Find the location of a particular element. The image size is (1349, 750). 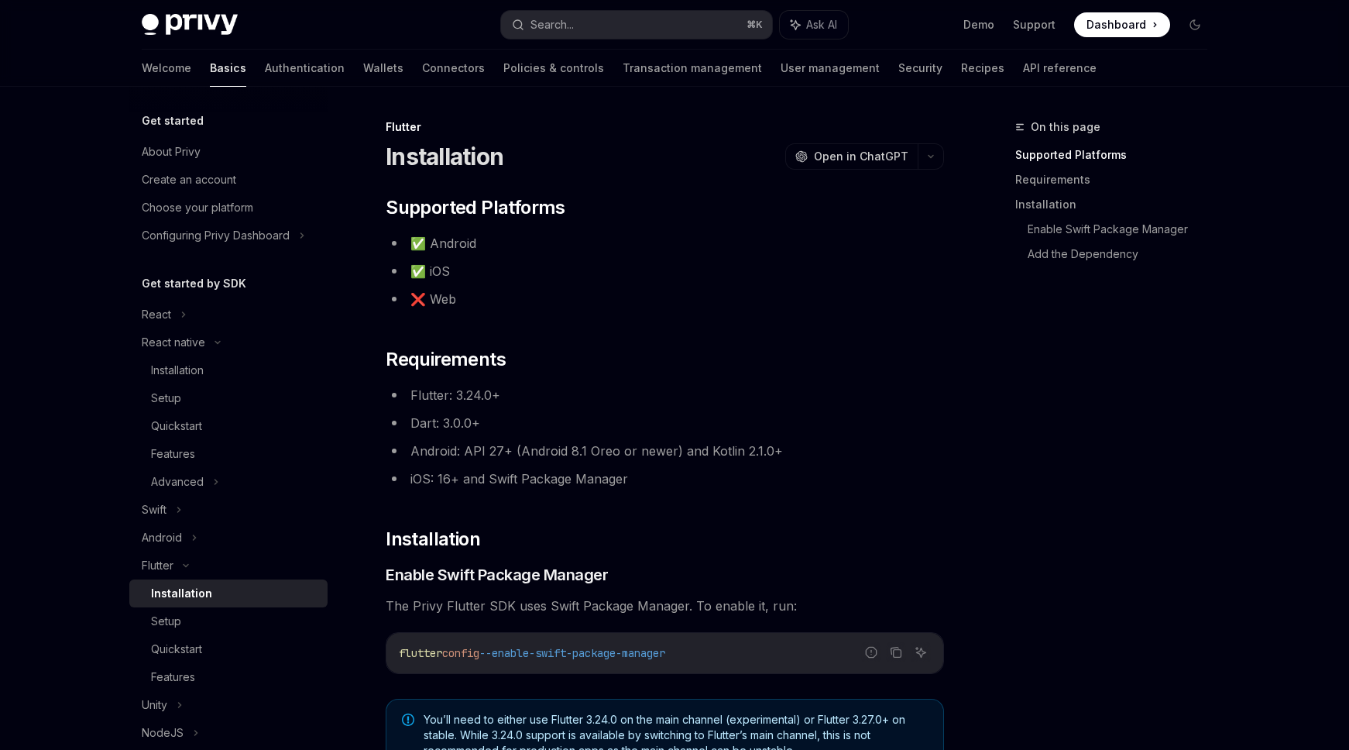

img: dark logo is located at coordinates (190, 25).